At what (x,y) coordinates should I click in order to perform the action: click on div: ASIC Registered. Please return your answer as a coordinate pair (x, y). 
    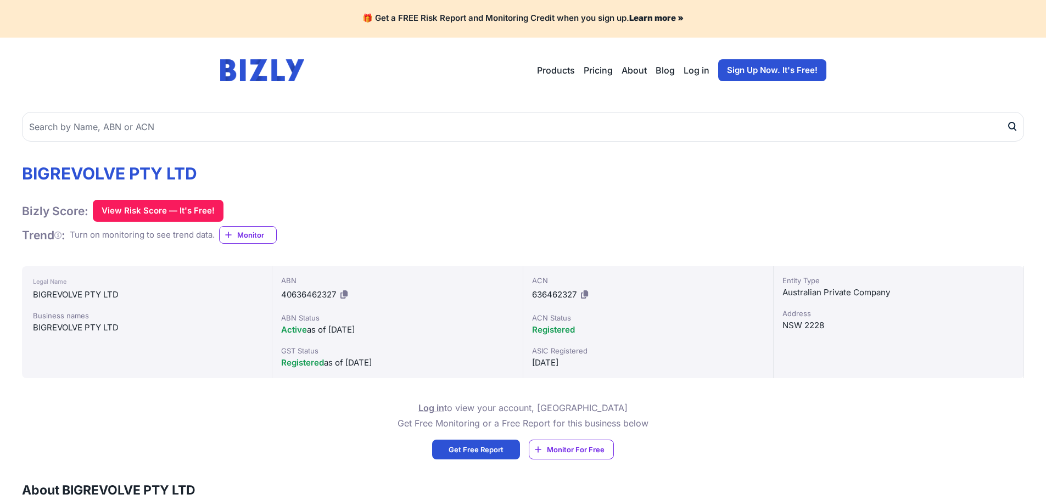
    Looking at the image, I should click on (648, 351).